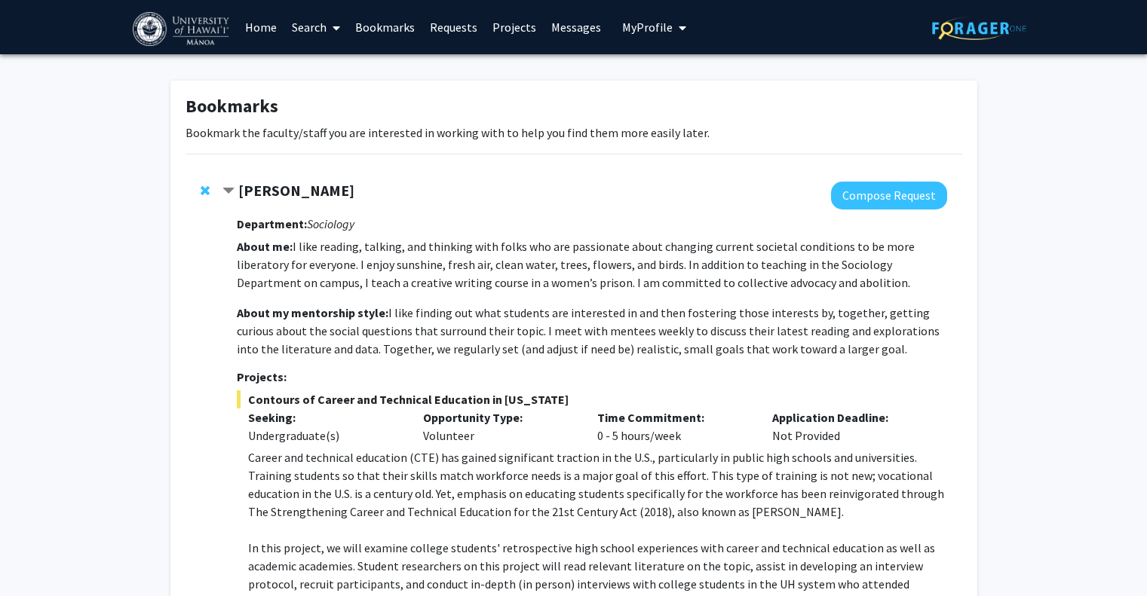 This screenshot has height=596, width=1147. I want to click on p: I like reading, talking, and thinking with folks who are passionate about changing current societ..., so click(591, 265).